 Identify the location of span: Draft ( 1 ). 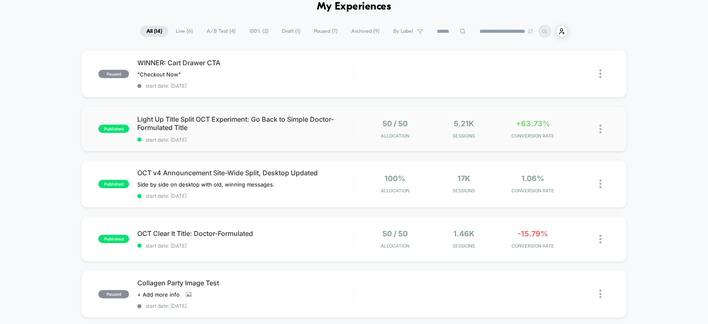
(291, 31).